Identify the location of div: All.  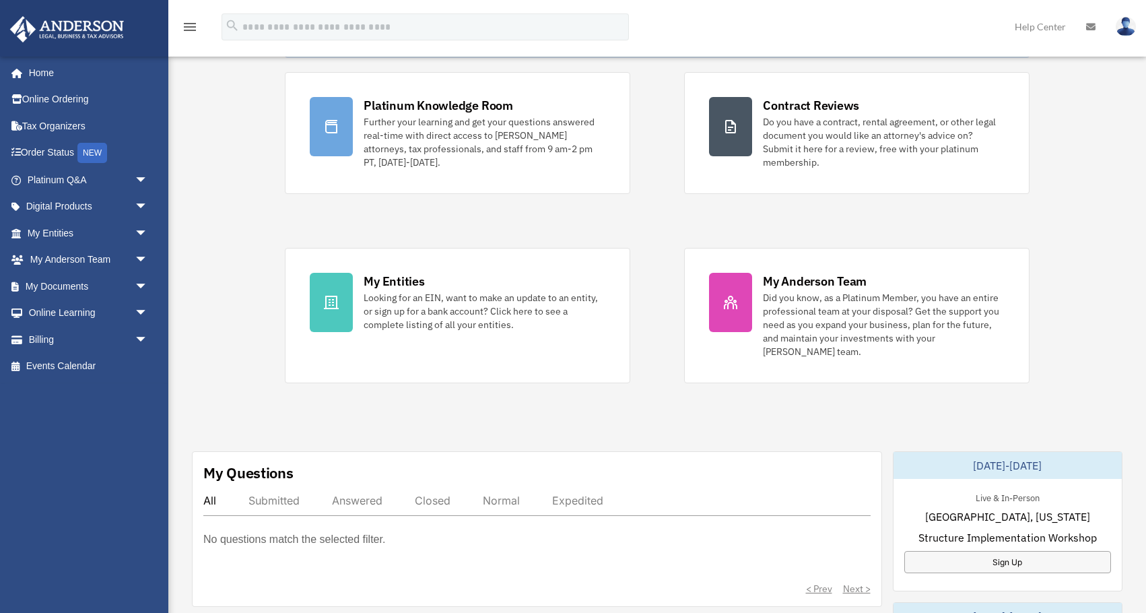
(209, 500).